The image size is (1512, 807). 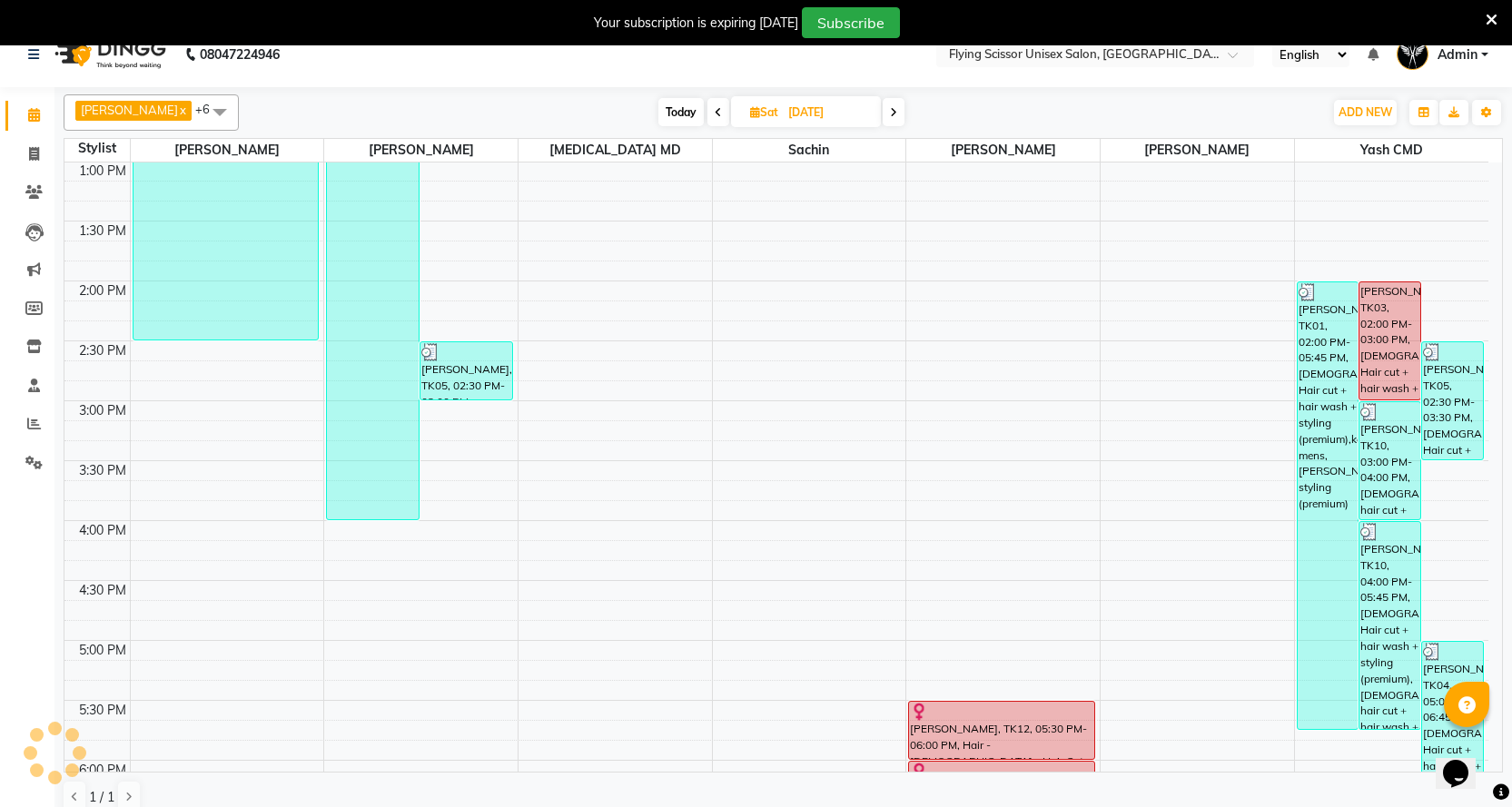 What do you see at coordinates (102, 350) in the screenshot?
I see `div: 2:30 PM` at bounding box center [102, 350].